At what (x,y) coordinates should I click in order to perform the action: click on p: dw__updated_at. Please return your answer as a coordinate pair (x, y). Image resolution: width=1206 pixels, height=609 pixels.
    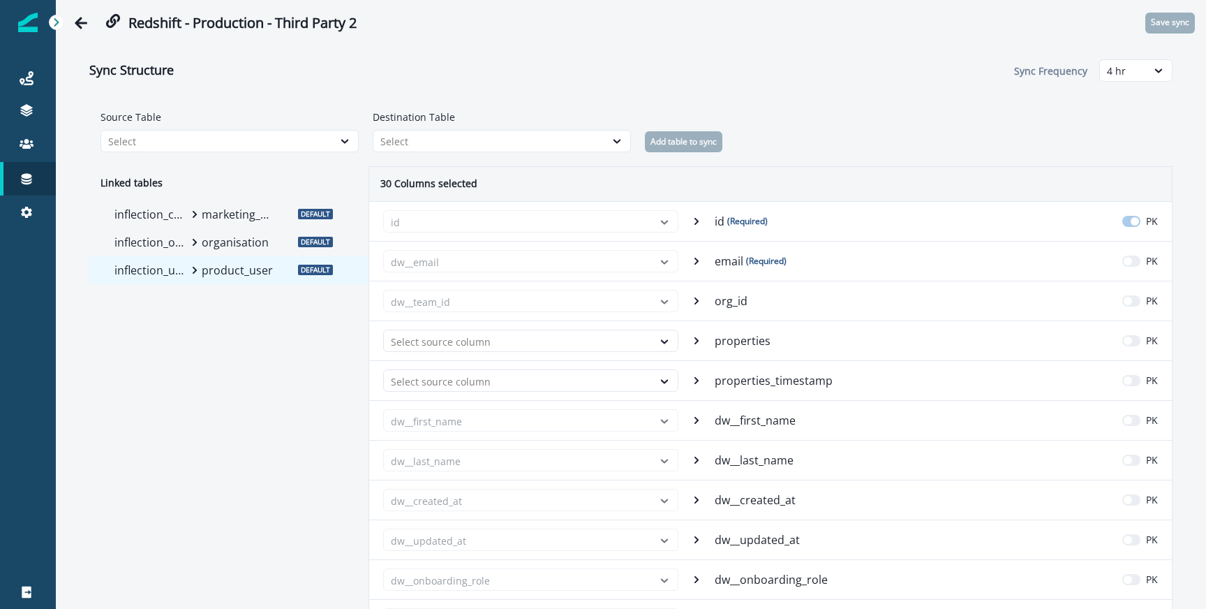
    Looking at the image, I should click on (759, 540).